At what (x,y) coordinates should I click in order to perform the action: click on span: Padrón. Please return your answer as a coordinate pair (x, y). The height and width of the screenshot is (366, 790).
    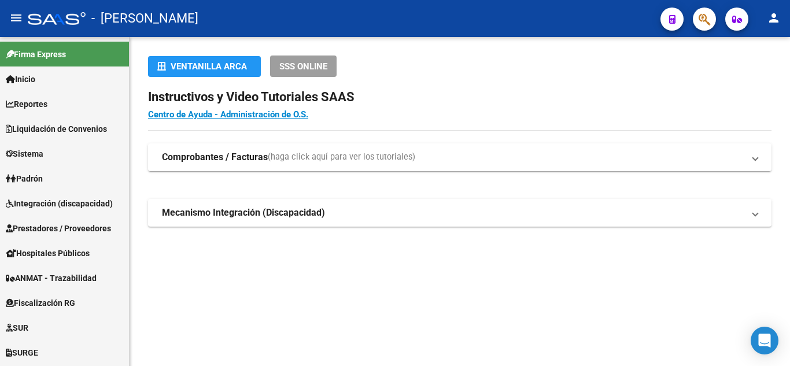
    Looking at the image, I should click on (24, 179).